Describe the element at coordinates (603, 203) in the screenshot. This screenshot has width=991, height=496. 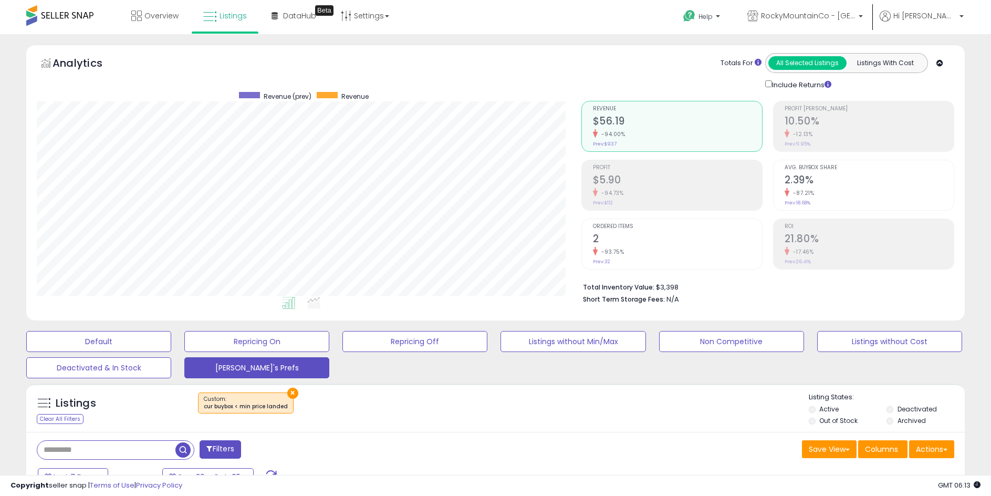
I see `small: Prev: $112` at that location.